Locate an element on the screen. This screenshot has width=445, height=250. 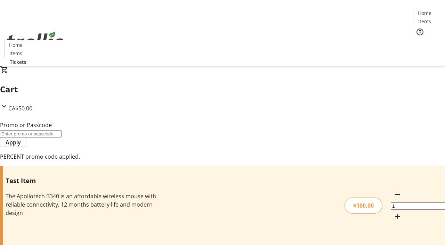
button: Increment by one is located at coordinates (398, 217).